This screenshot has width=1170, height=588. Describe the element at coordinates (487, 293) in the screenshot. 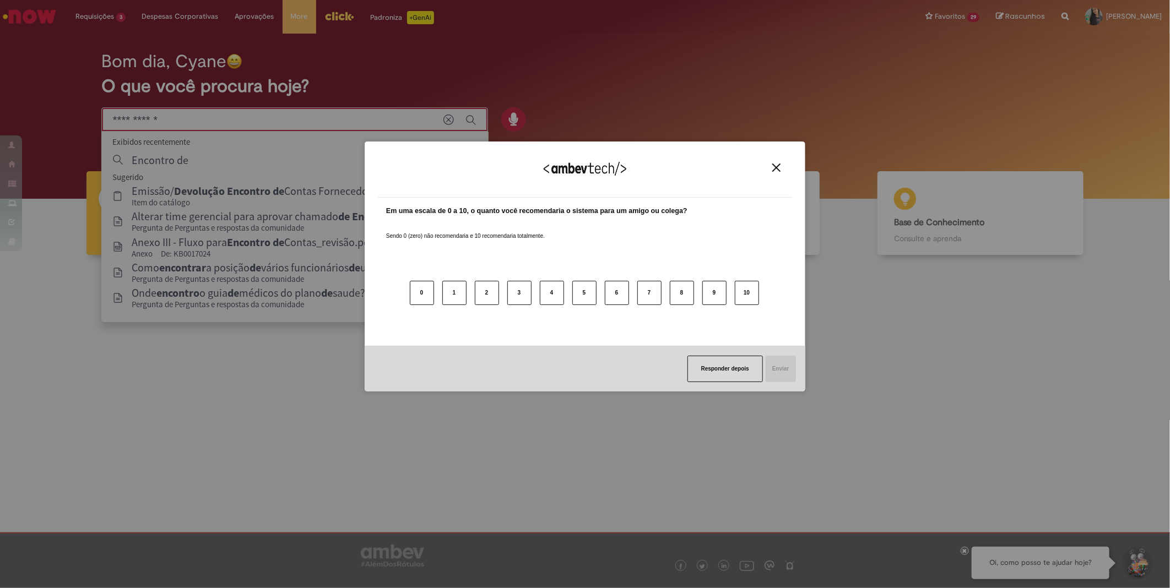

I see `button: 2` at that location.